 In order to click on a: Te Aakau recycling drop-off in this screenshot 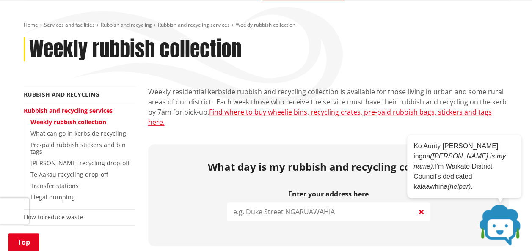, I will do `click(69, 174)`.